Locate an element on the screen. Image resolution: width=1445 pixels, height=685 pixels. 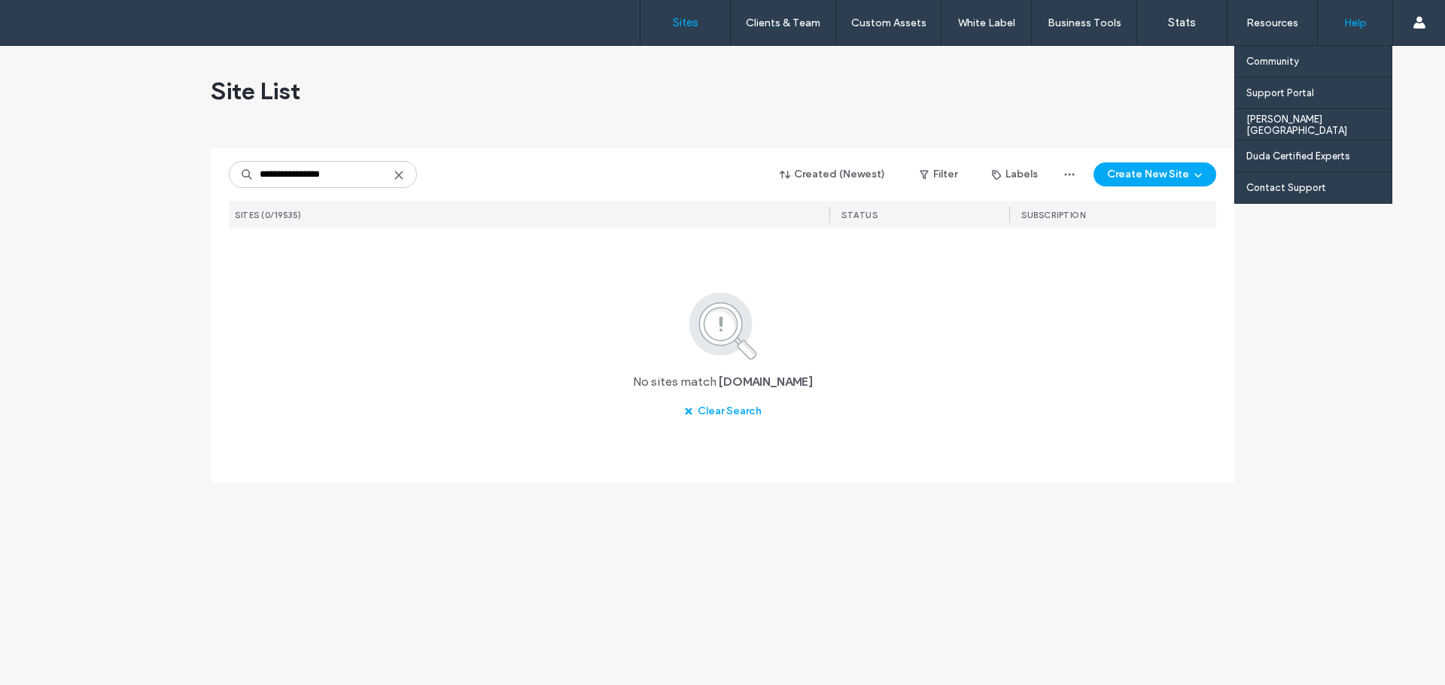
label: Custom Assets is located at coordinates (889, 23).